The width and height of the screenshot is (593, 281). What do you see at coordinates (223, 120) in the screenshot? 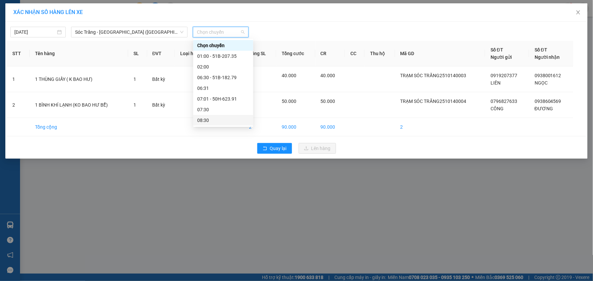
I see `div: 08:30` at bounding box center [223, 120].